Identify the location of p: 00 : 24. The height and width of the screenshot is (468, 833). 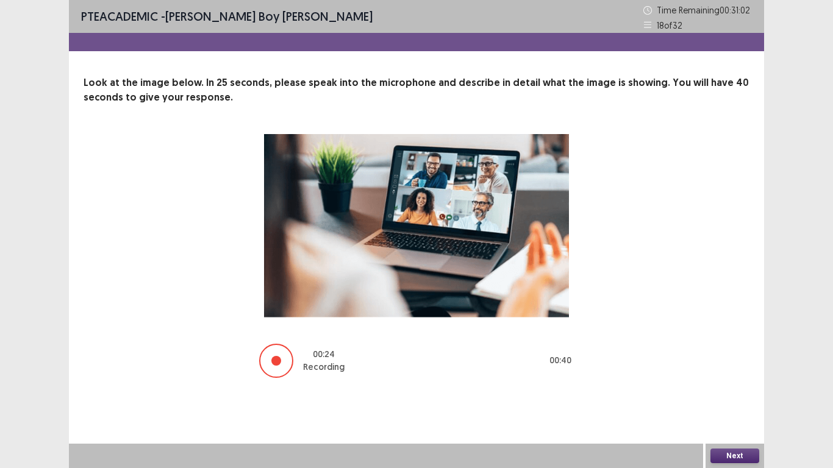
(324, 354).